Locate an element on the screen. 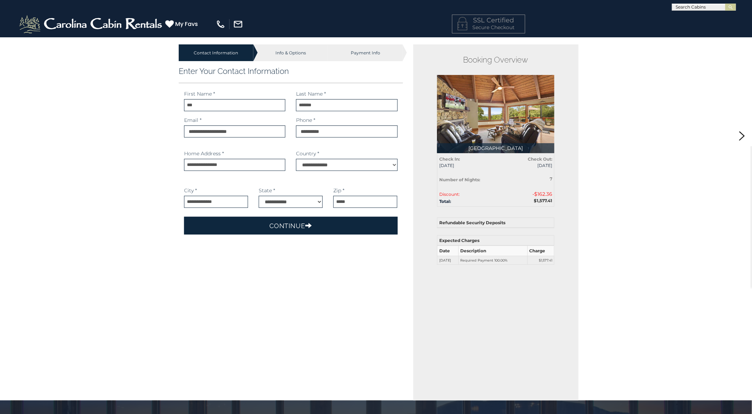  td: $1,577.41 is located at coordinates (541, 260).